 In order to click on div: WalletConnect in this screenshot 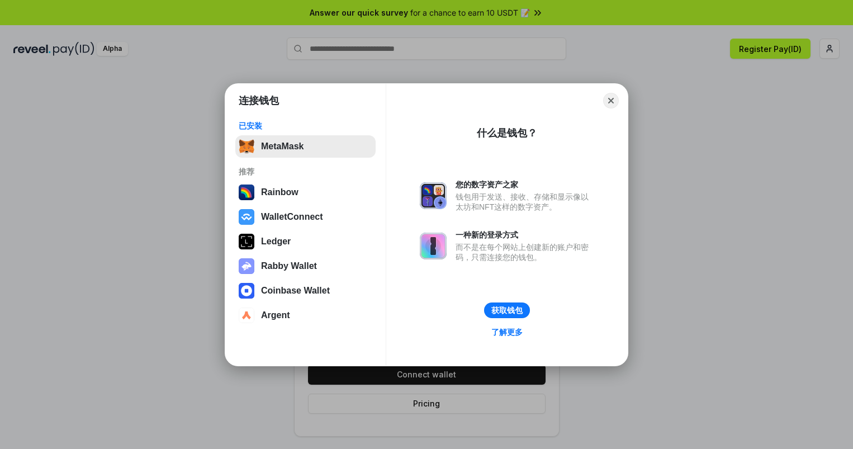, I will do `click(292, 217)`.